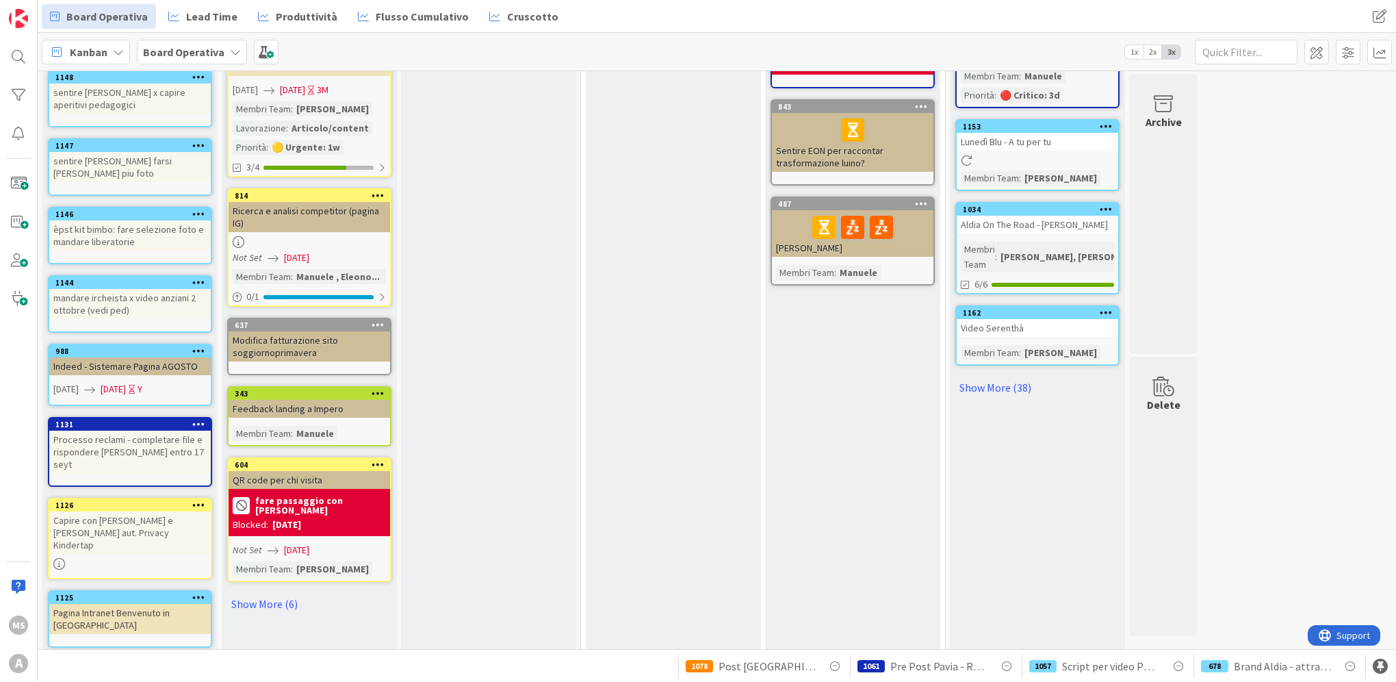  What do you see at coordinates (1037, 322) in the screenshot?
I see `div: 1162Video Serenthà` at bounding box center [1037, 322].